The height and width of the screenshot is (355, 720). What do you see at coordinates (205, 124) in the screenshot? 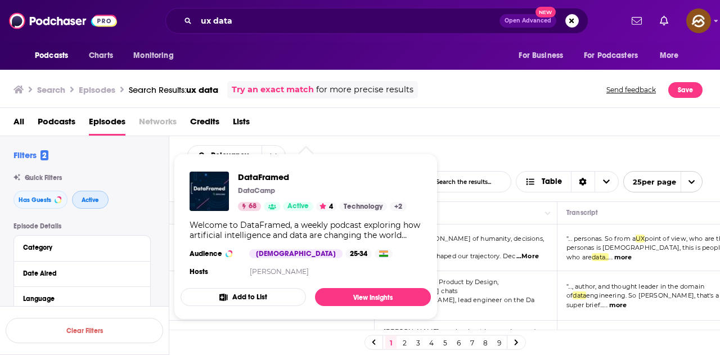
I see `span: Credits` at bounding box center [205, 124].